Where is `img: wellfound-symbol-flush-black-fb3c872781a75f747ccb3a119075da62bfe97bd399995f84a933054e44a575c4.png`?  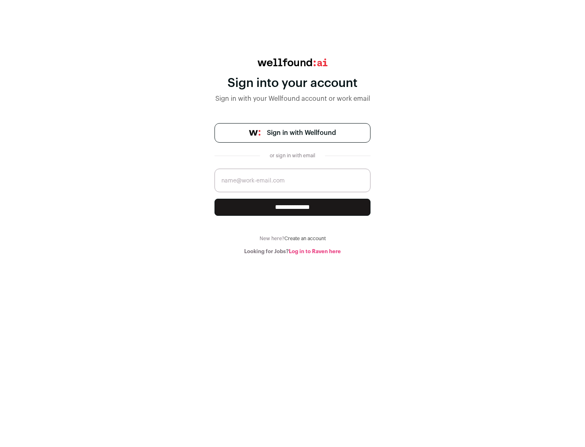 img: wellfound-symbol-flush-black-fb3c872781a75f747ccb3a119075da62bfe97bd399995f84a933054e44a575c4.png is located at coordinates (255, 133).